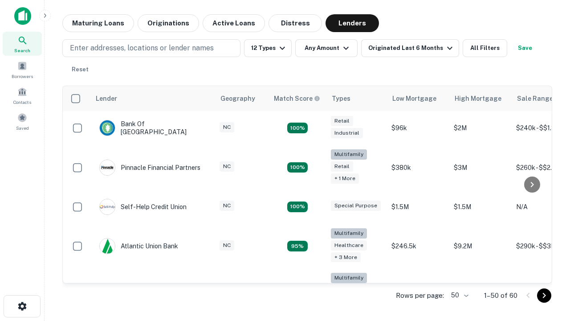 This screenshot has width=570, height=321. What do you see at coordinates (418, 246) in the screenshot?
I see `td: $246.5k` at bounding box center [418, 246].